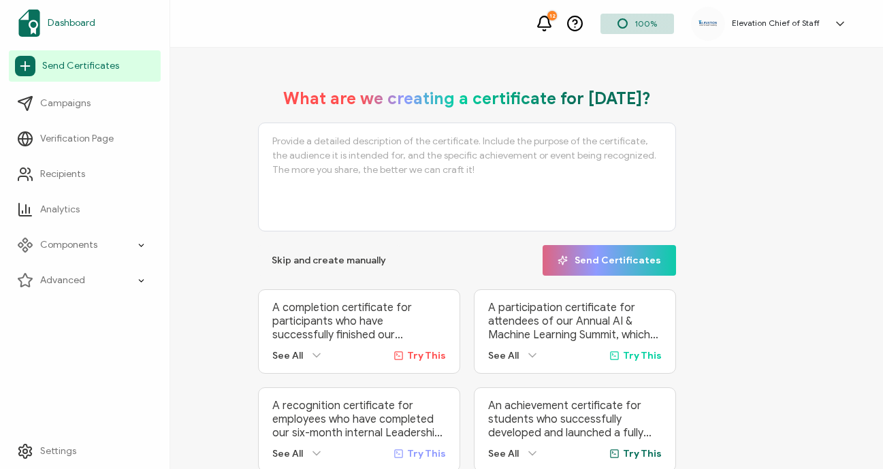  Describe the element at coordinates (575, 321) in the screenshot. I see `p: A participation certificate for attendees of our Annual AI & Machine Learning Summit, which broug...` at that location.